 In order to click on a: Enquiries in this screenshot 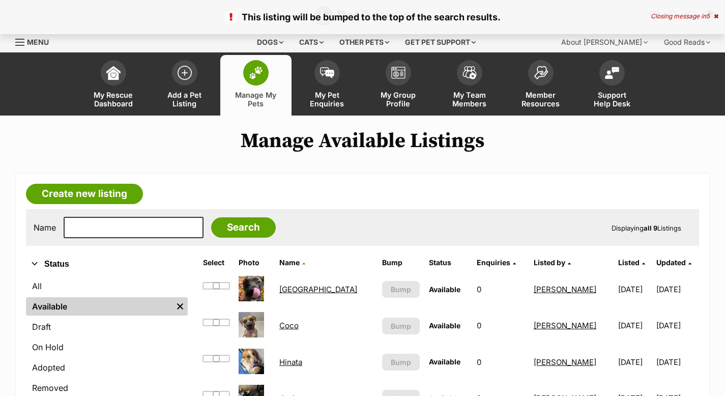, I will do `click(496, 262)`.